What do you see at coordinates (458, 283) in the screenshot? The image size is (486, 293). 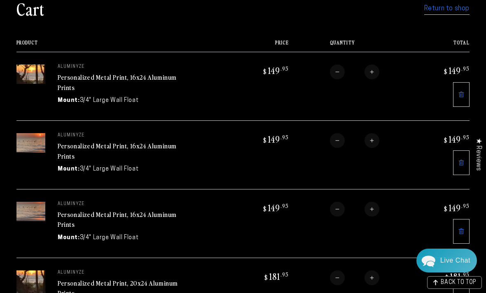 I see `span: BACK TO TOP` at bounding box center [458, 283].